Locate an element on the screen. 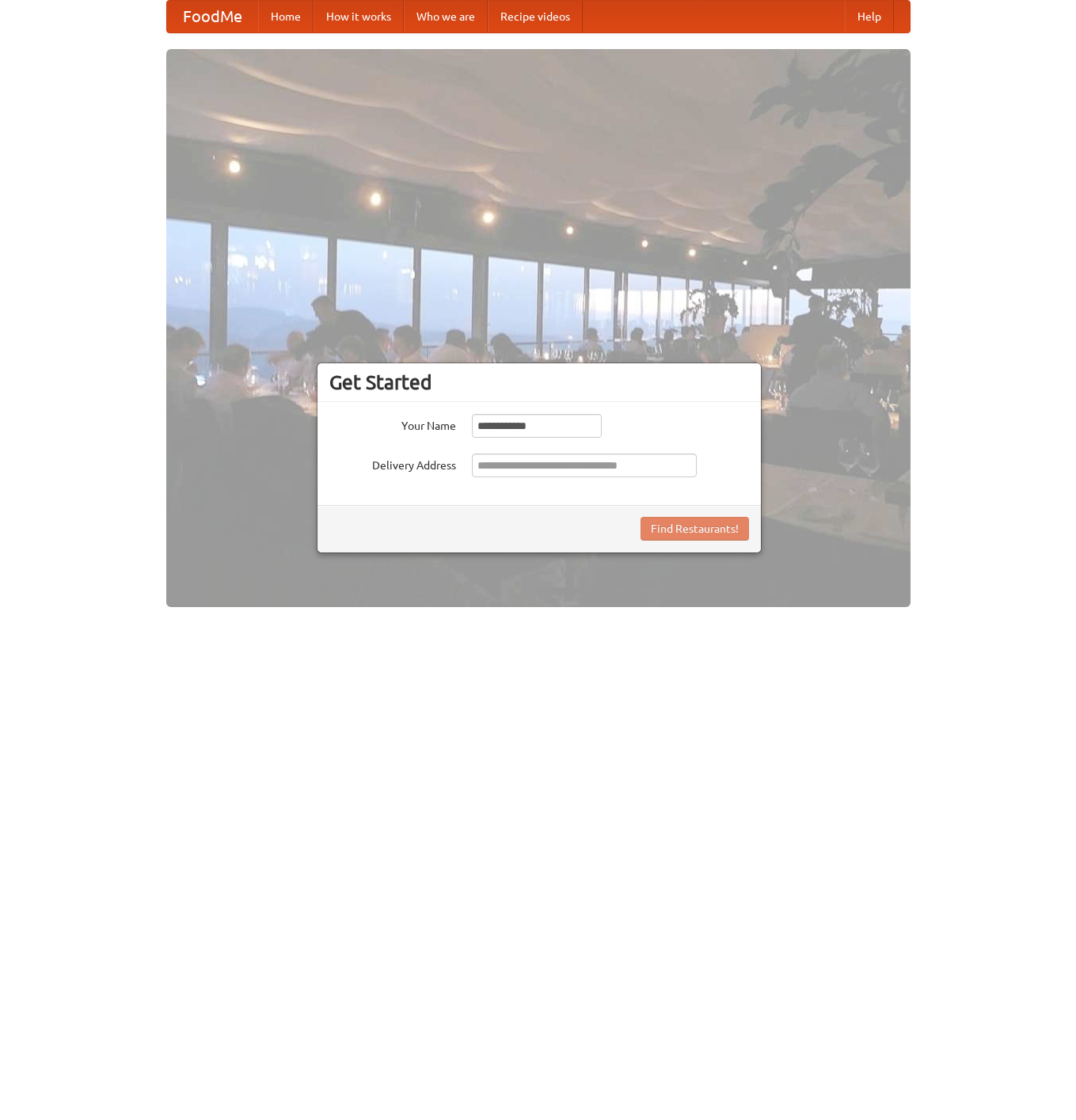 Image resolution: width=1076 pixels, height=1120 pixels. label: Delivery Address is located at coordinates (393, 464).